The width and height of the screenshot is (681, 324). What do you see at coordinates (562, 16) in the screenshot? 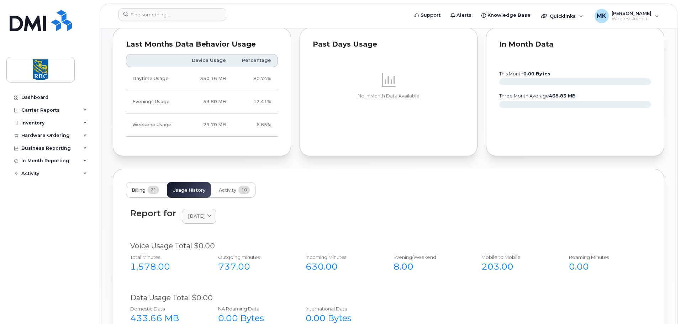
I see `span: Quicklinks` at bounding box center [562, 16].